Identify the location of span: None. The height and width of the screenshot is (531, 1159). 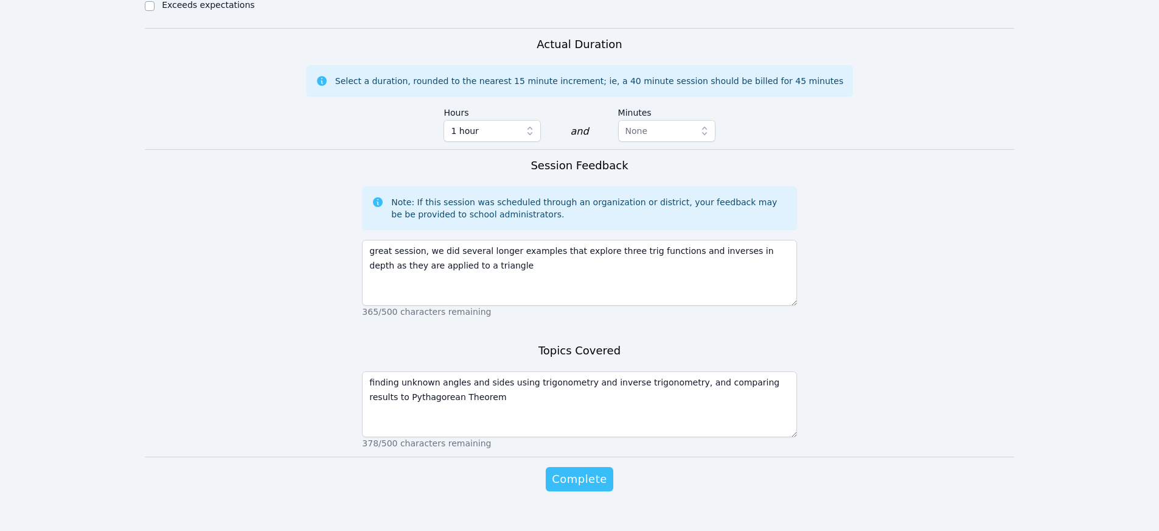
(637, 131).